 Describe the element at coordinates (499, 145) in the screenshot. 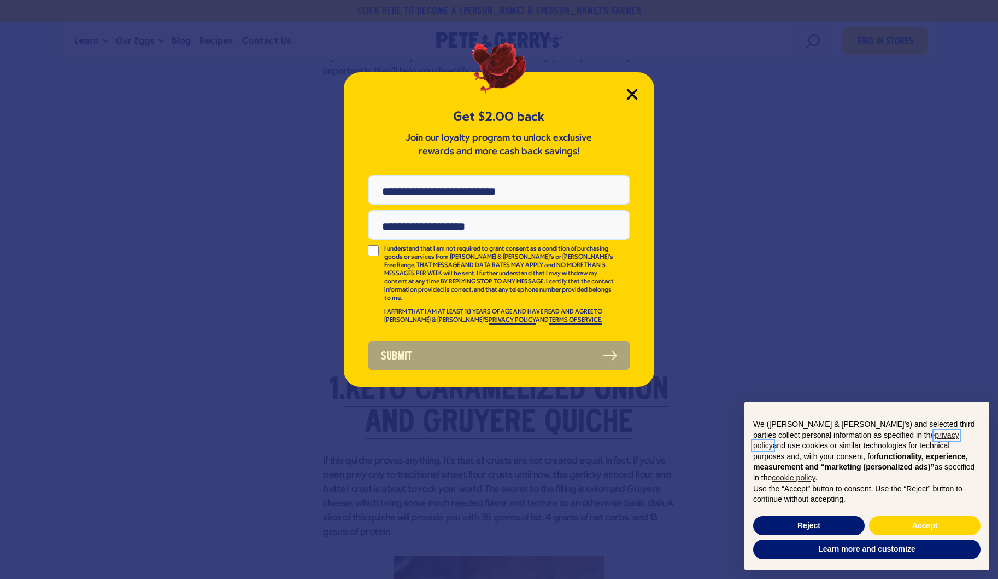

I see `p: Join our loyalty program to unlock exclusive rewards and more cash back savings!` at that location.